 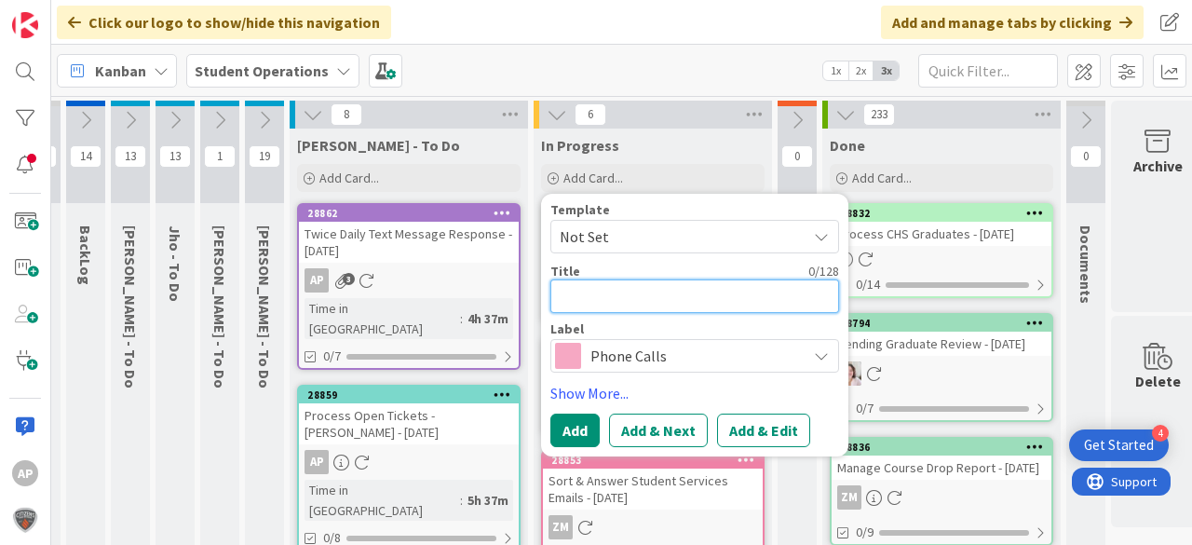 What do you see at coordinates (695, 393) in the screenshot?
I see `a: Show More...` at bounding box center [695, 393].